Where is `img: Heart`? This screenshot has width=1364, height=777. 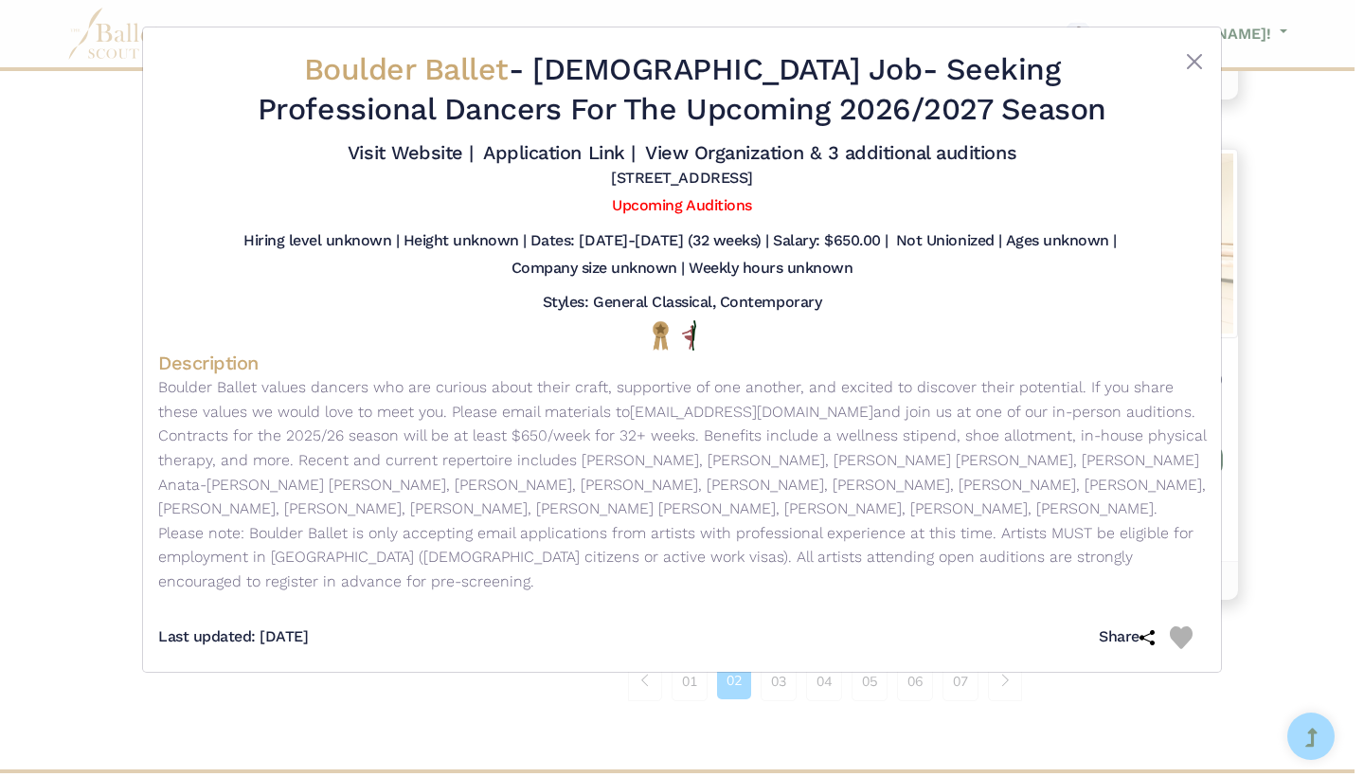 img: Heart is located at coordinates (1182, 638).